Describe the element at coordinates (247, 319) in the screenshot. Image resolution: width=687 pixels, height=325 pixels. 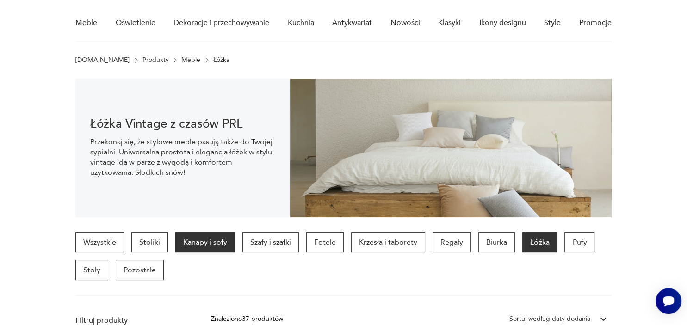
I see `div: Znaleziono 37 produktów` at that location.